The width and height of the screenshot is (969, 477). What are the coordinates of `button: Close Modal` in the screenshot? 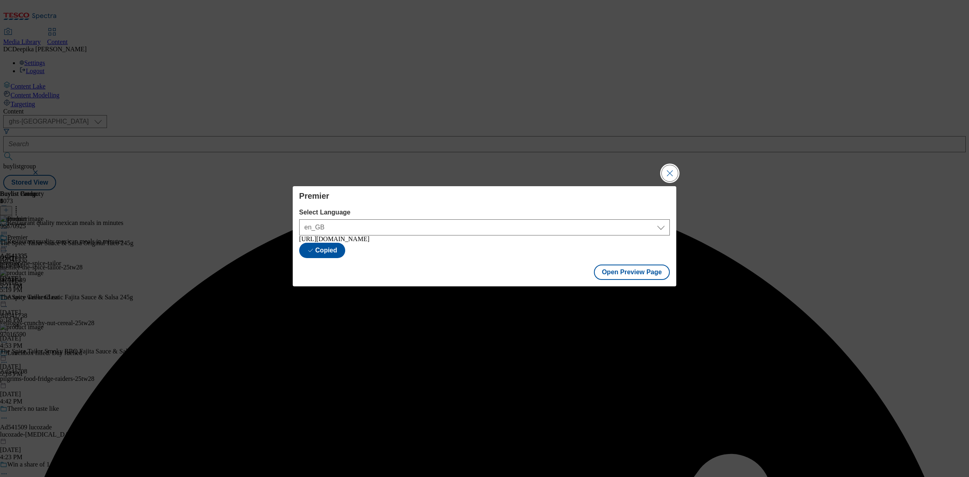 It's located at (670, 173).